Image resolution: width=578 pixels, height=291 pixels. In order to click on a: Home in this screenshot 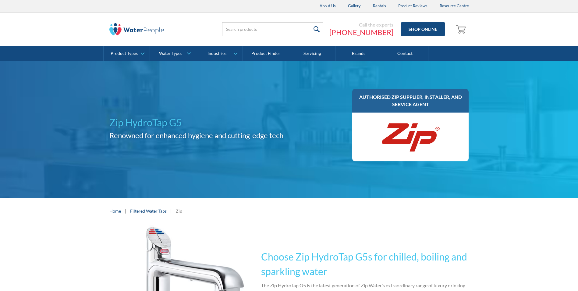, I will do `click(115, 211)`.